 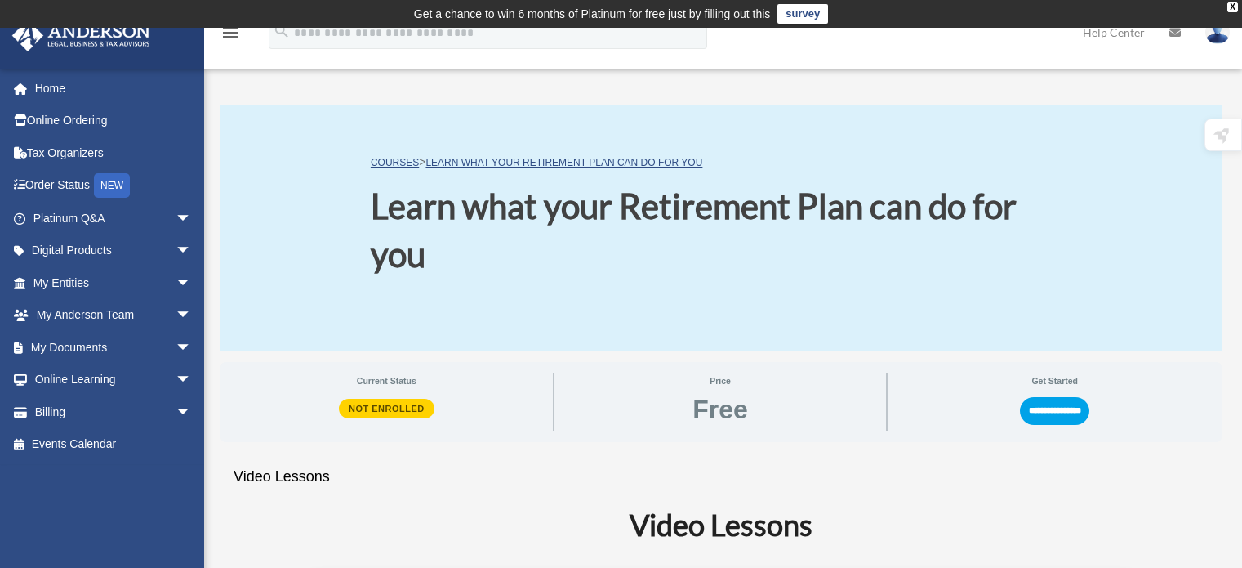 What do you see at coordinates (114, 444) in the screenshot?
I see `a: Events Calendar` at bounding box center [114, 444].